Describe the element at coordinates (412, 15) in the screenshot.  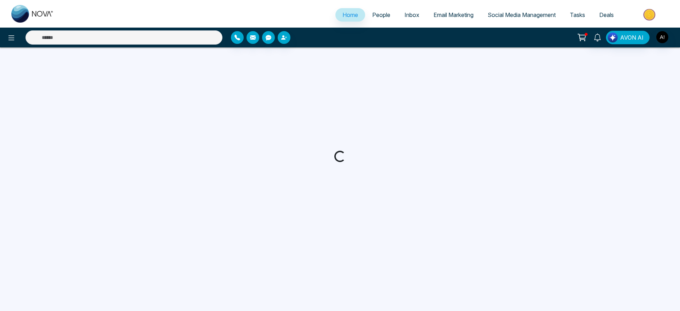
I see `span: Inbox` at that location.